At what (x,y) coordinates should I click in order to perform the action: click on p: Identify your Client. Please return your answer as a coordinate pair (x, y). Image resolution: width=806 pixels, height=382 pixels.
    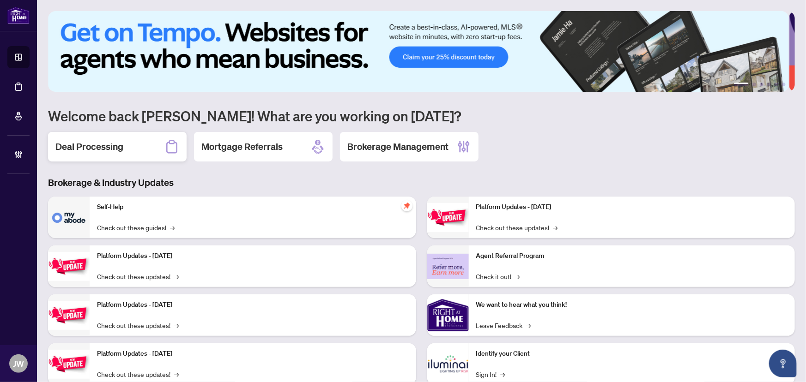
    Looking at the image, I should click on (632, 354).